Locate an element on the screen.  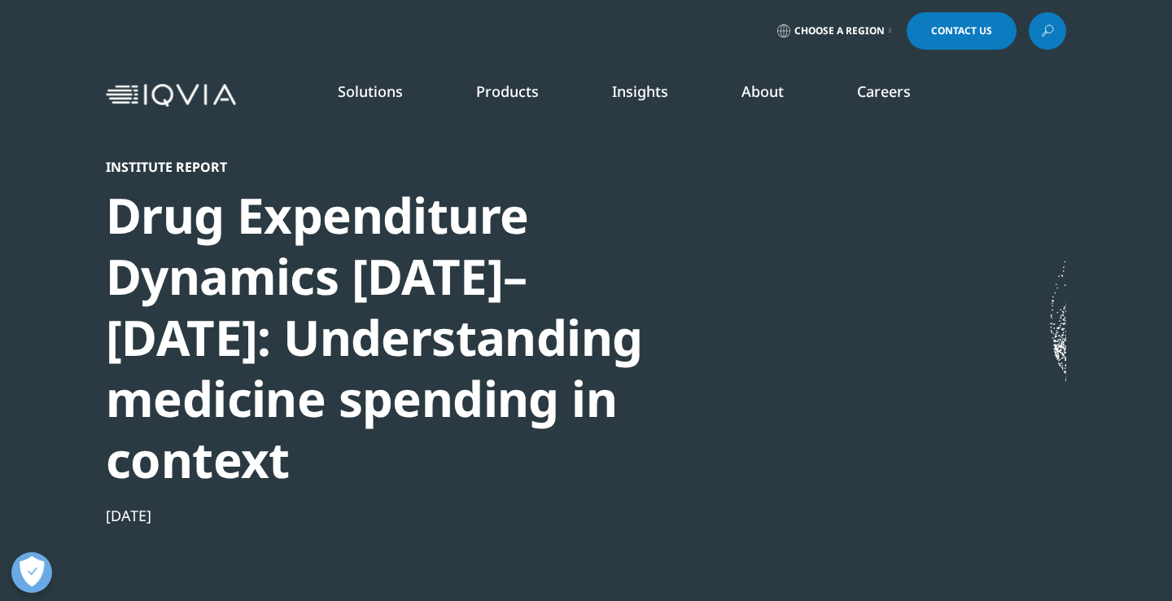
a: About is located at coordinates (763, 91).